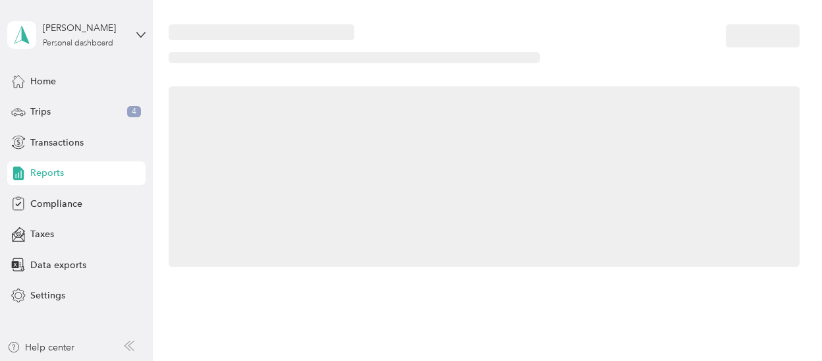 This screenshot has width=822, height=361. I want to click on span: Data exports, so click(58, 265).